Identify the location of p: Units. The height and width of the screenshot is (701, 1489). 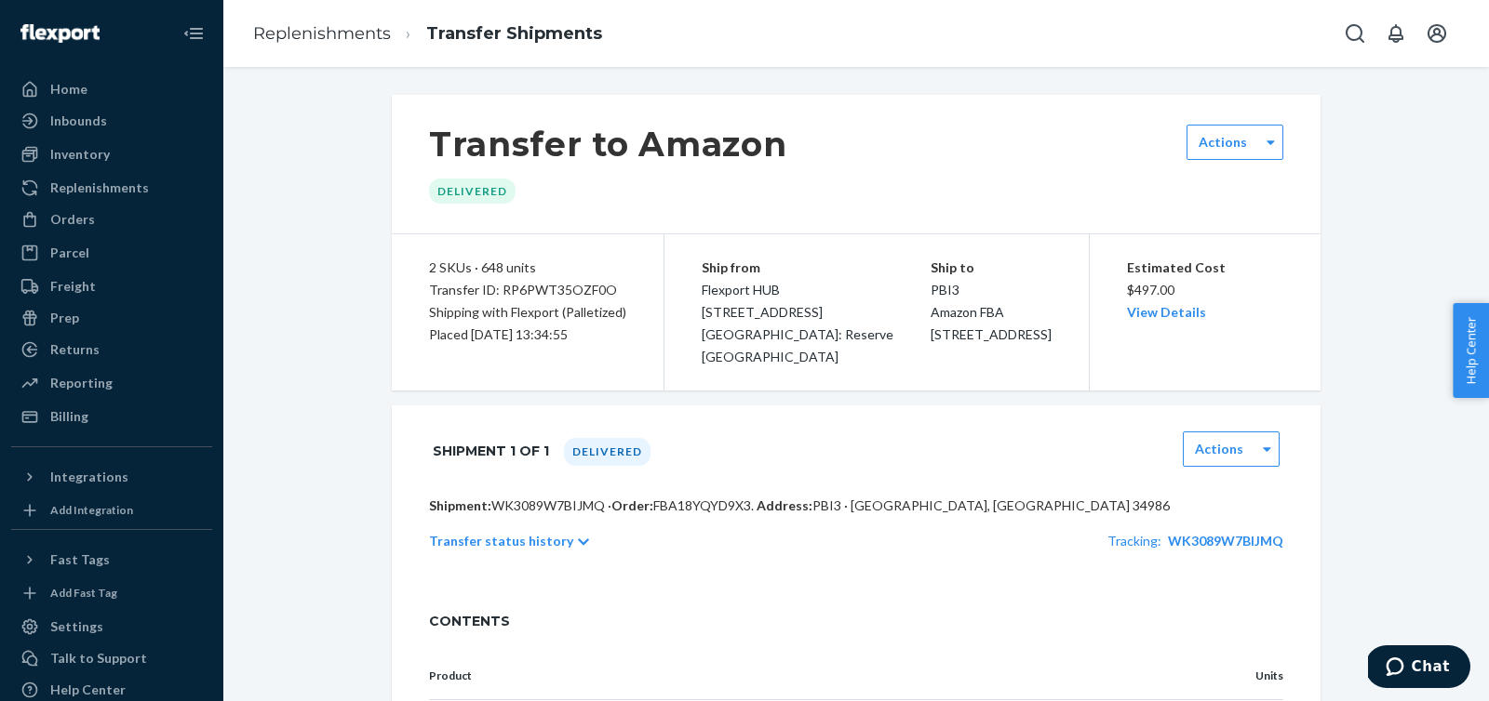
(1244, 676).